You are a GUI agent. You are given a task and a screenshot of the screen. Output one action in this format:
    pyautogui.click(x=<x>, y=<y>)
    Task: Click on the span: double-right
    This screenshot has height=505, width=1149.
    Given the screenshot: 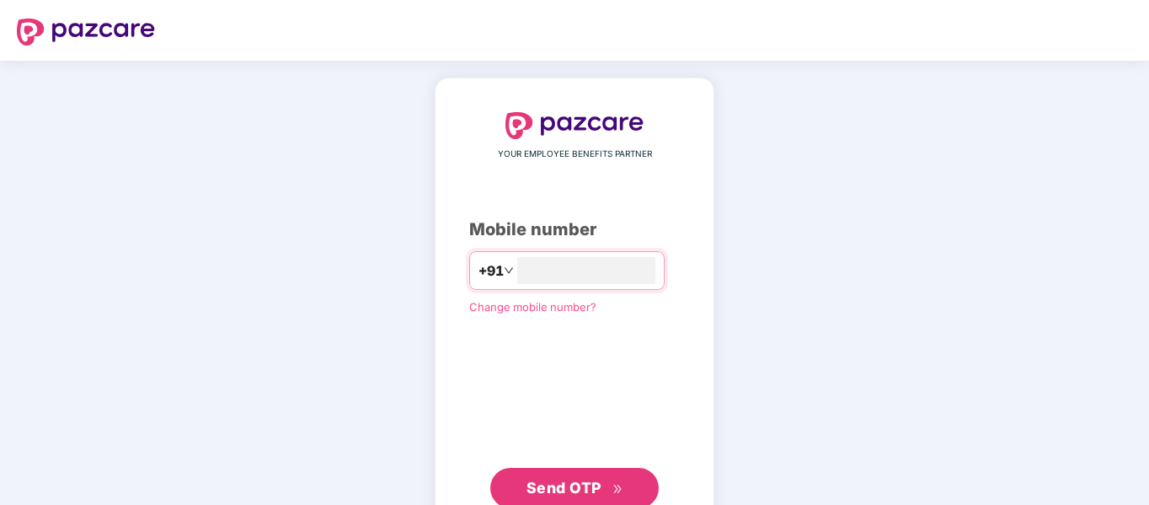 What is the action you would take?
    pyautogui.click(x=617, y=488)
    